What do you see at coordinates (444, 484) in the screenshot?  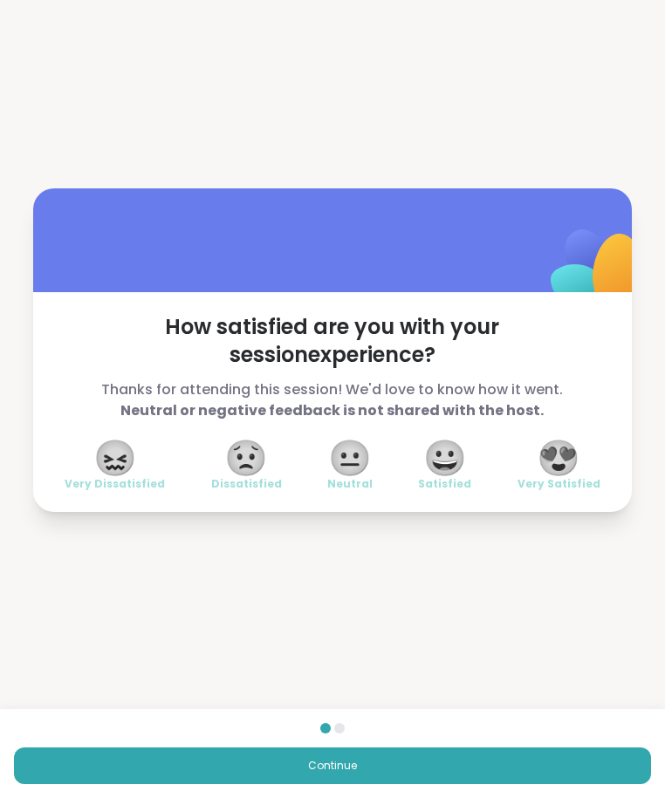 I see `span: Satisfied` at bounding box center [444, 484].